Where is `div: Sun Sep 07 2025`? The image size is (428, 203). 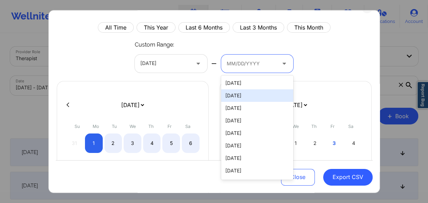 div: Sun Sep 07 2025 is located at coordinates (75, 165).